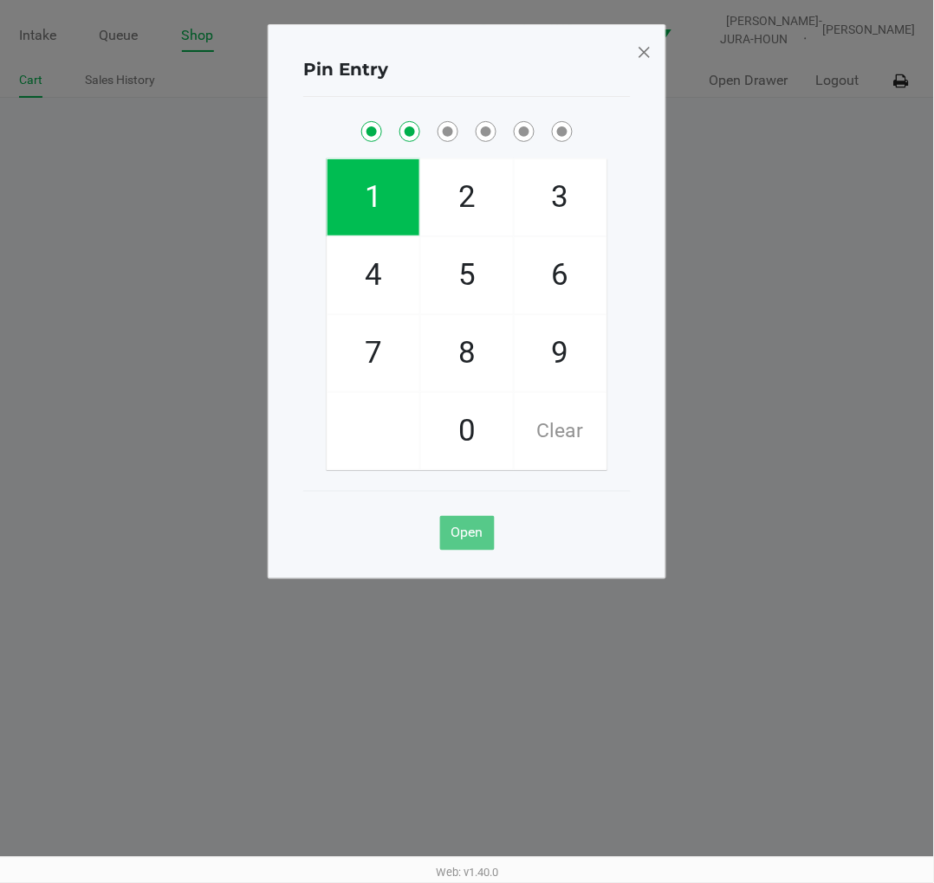  What do you see at coordinates (560, 197) in the screenshot?
I see `span: 3` at bounding box center [560, 197].